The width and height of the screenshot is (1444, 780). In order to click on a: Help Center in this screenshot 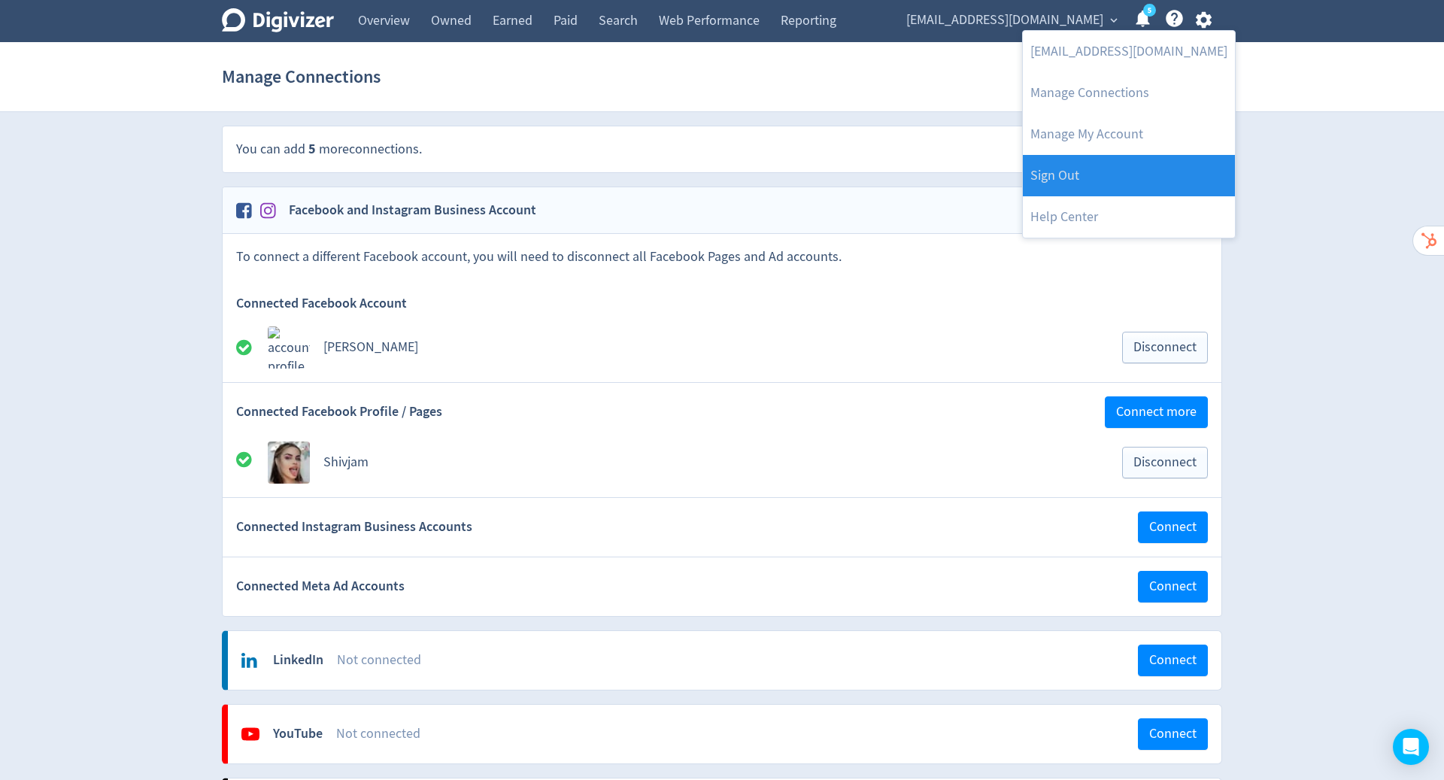, I will do `click(1129, 217)`.